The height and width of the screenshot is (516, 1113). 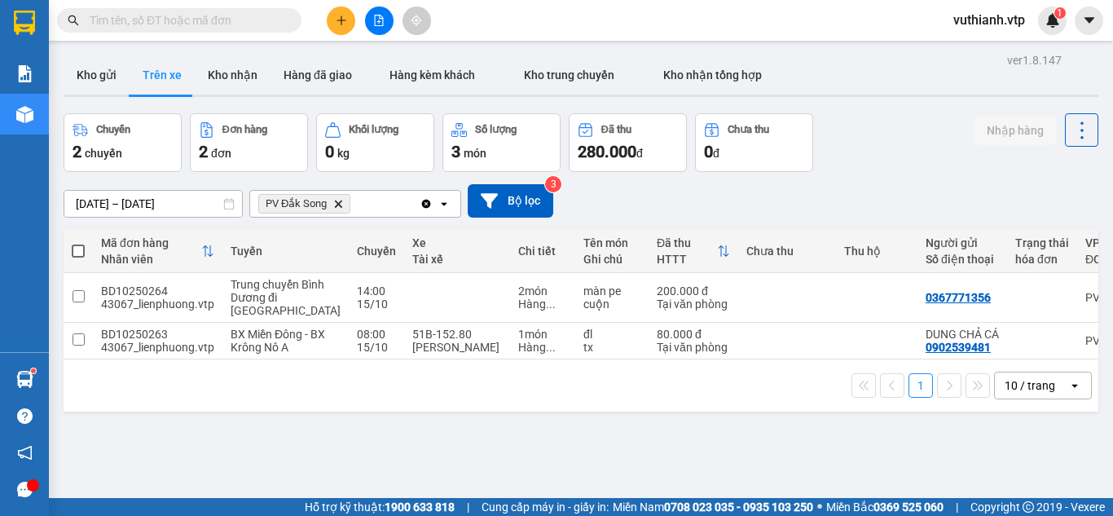 I want to click on div: Tuyến, so click(x=285, y=251).